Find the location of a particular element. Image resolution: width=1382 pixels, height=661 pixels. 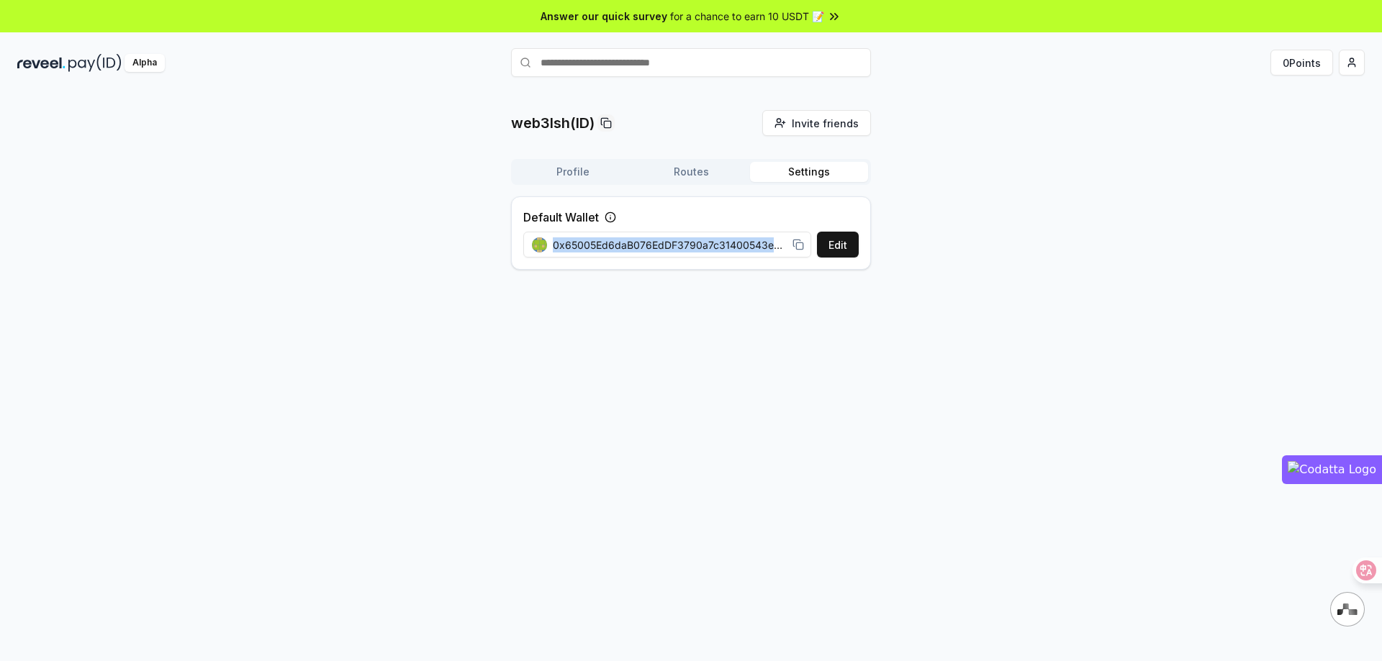

label: Default Wallet is located at coordinates (561, 217).